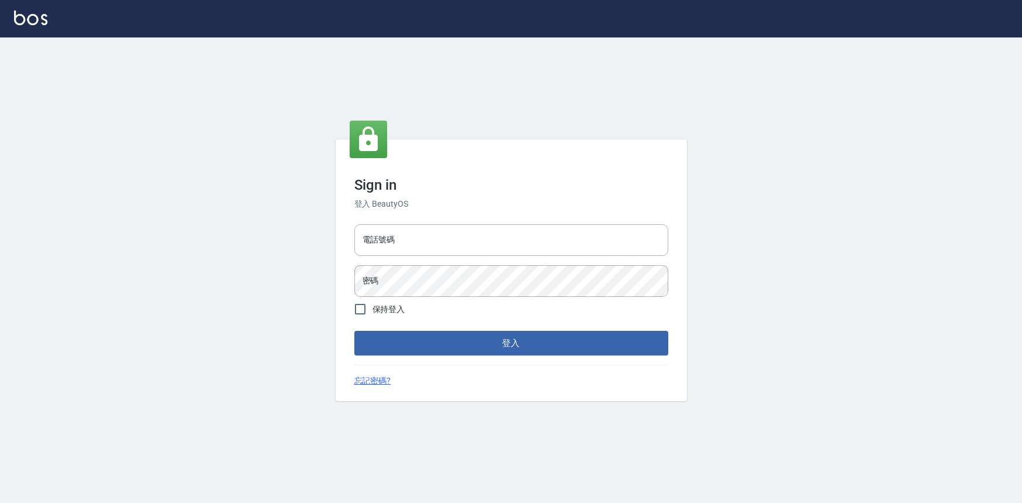  I want to click on h3: Sign in, so click(511, 185).